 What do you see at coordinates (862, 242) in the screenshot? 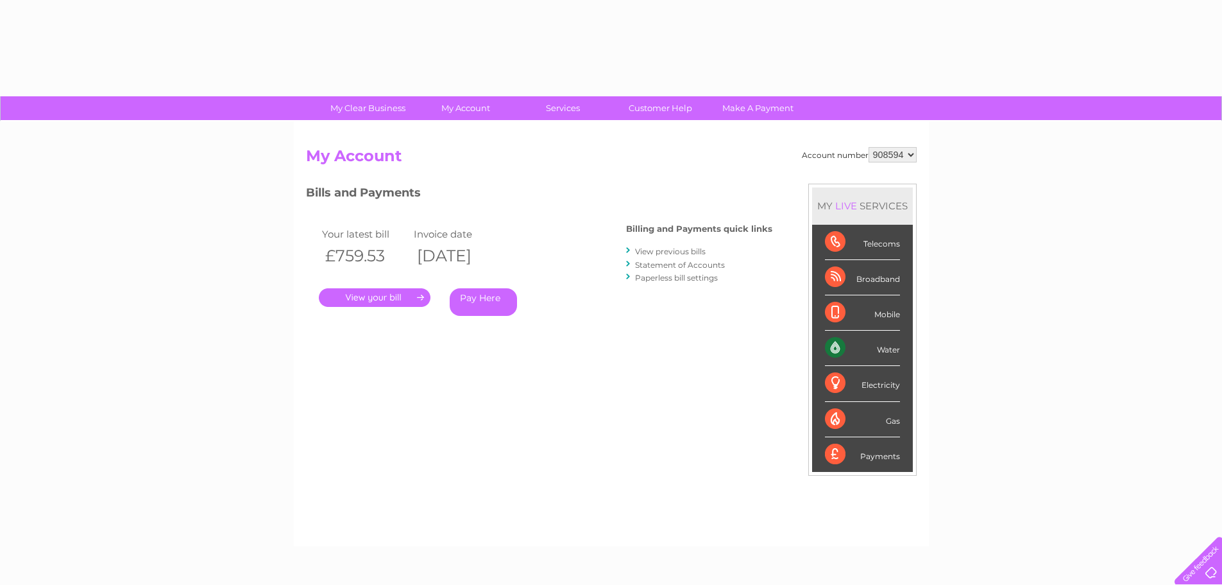
I see `div: Telecoms` at bounding box center [862, 242].